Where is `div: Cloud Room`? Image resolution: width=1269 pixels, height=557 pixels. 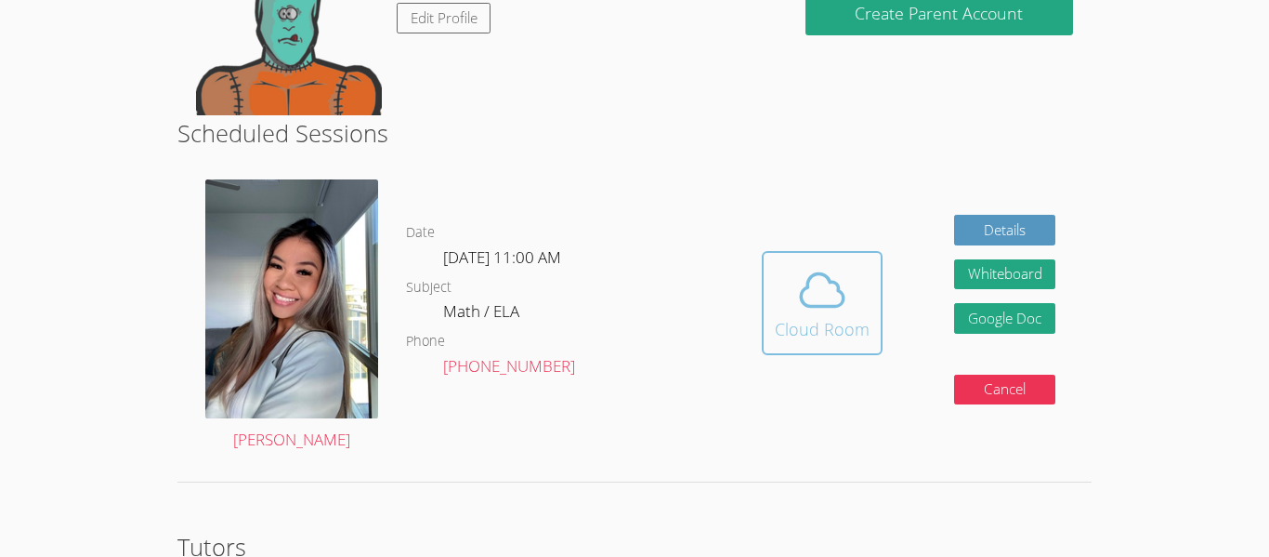 div: Cloud Room is located at coordinates (822, 329).